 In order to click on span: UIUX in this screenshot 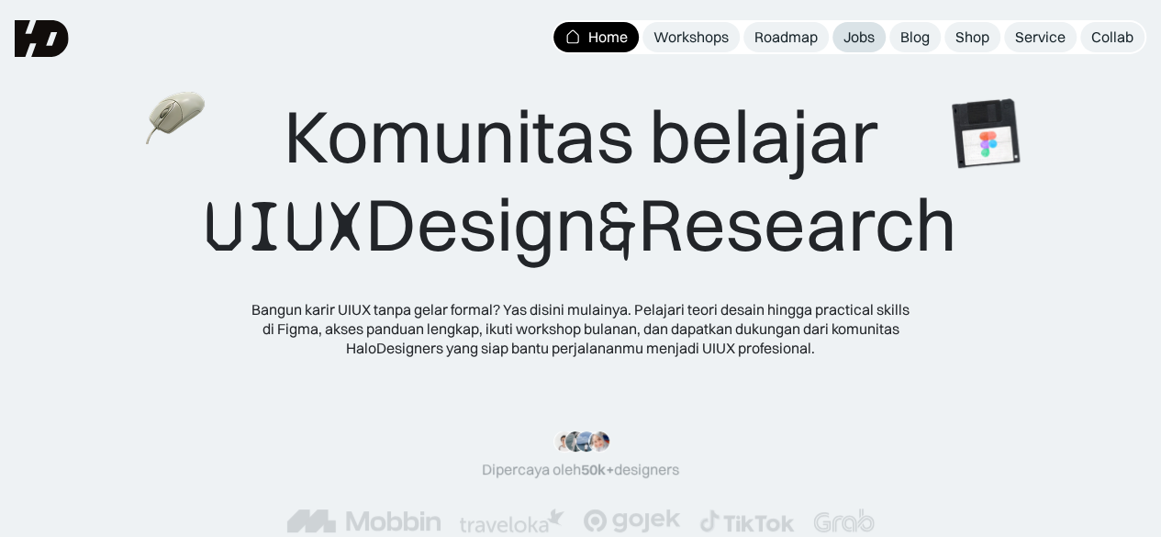, I will do `click(285, 227)`.